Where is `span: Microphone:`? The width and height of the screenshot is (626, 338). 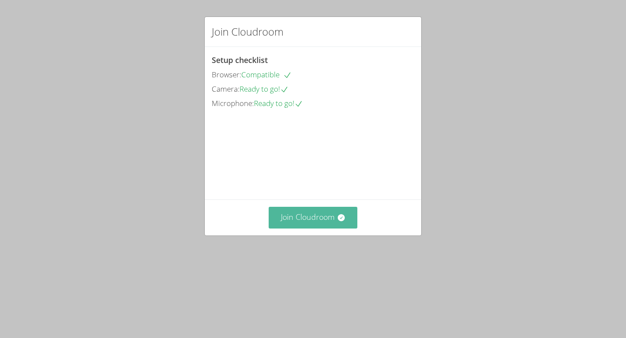 span: Microphone: is located at coordinates (233, 103).